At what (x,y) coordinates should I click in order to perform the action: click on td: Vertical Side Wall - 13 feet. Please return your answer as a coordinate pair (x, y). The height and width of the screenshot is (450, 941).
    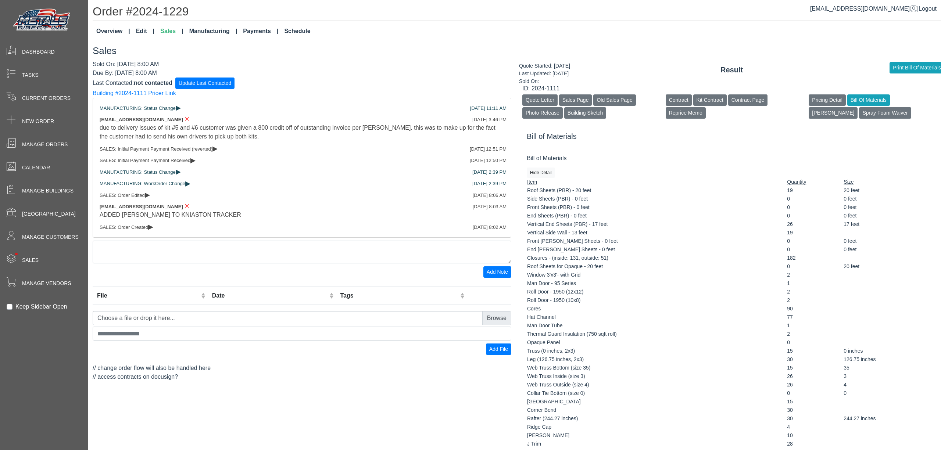
    Looking at the image, I should click on (656, 233).